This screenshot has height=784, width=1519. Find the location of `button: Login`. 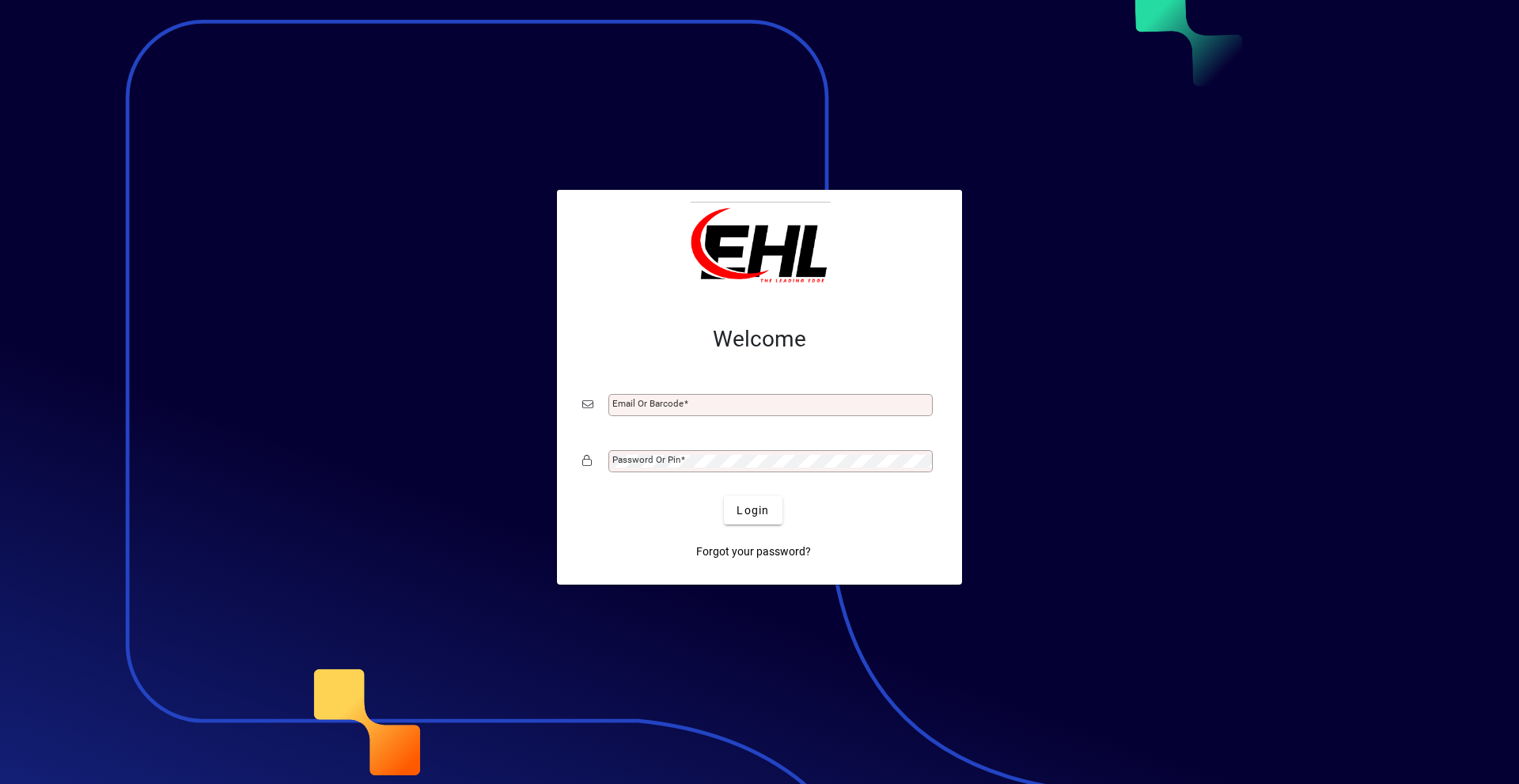

button: Login is located at coordinates (752, 510).